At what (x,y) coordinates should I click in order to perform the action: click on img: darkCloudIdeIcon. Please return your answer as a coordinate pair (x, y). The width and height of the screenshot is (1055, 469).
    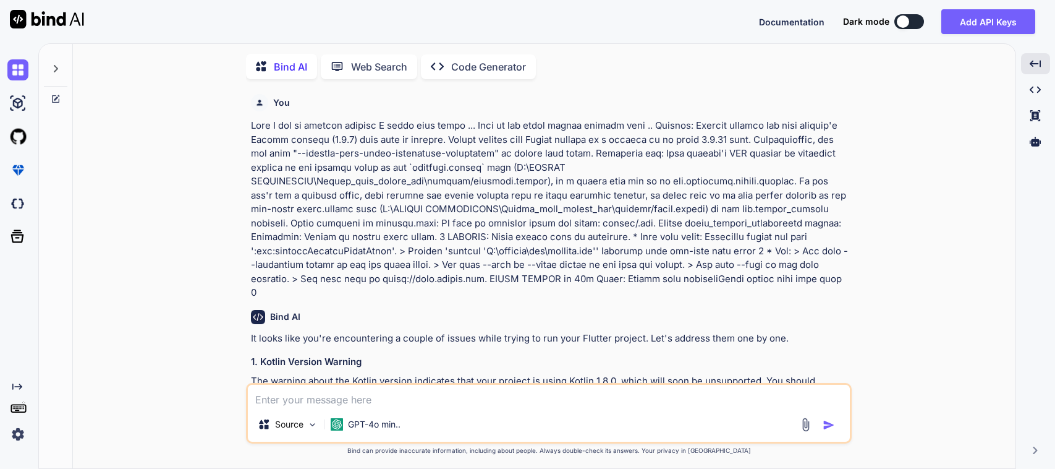
    Looking at the image, I should click on (18, 203).